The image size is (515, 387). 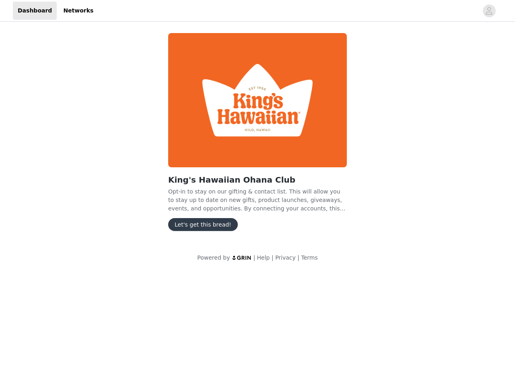 I want to click on p: Opt-in to stay on our gifting & contact list. This will allow you to stay up to date on new gifts..., so click(x=258, y=199).